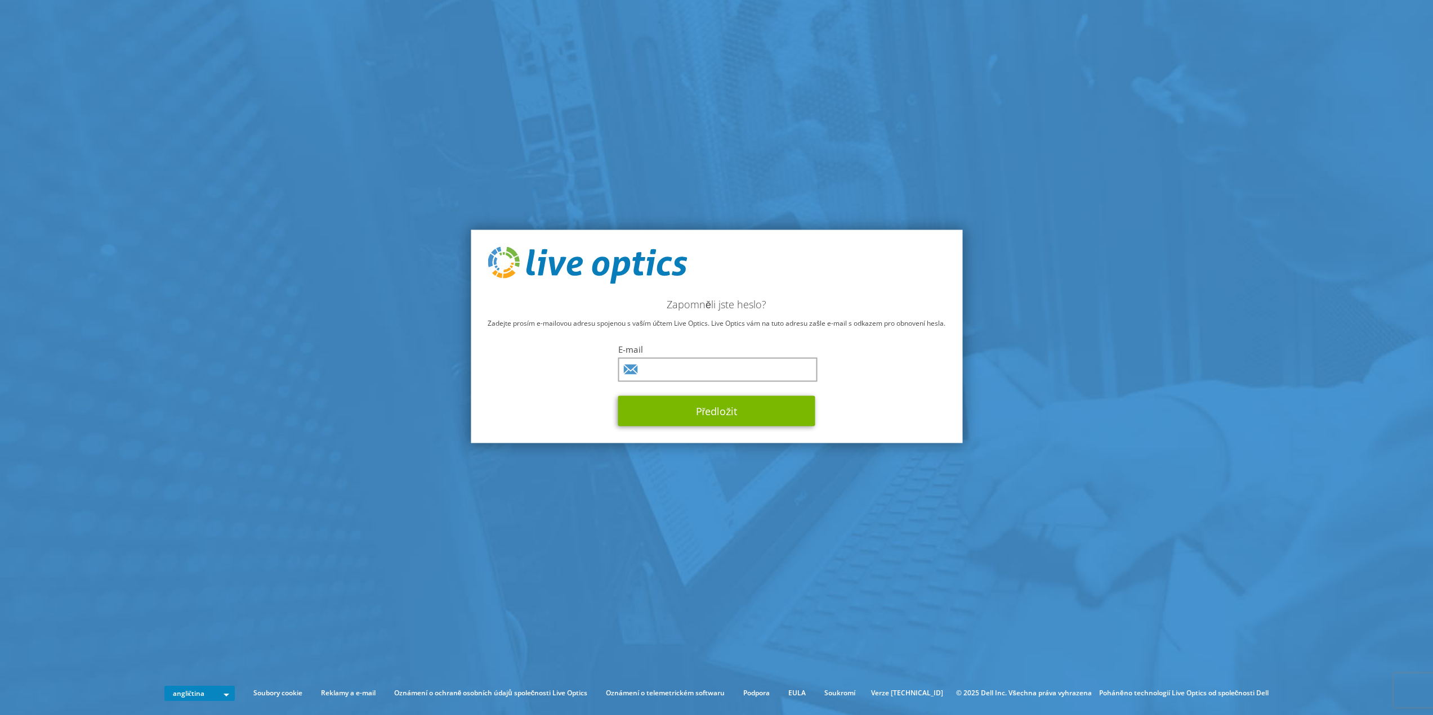 The image size is (1433, 715). What do you see at coordinates (717, 411) in the screenshot?
I see `font: Předložit` at bounding box center [717, 411].